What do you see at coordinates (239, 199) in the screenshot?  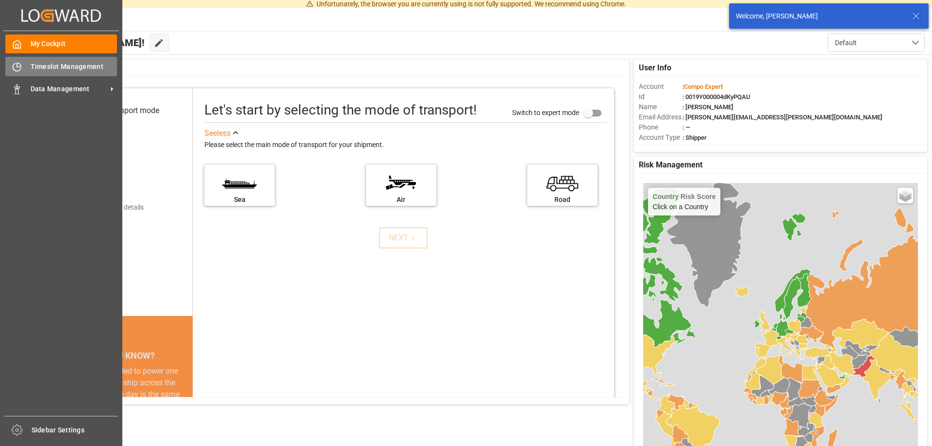 I see `div: Sea` at bounding box center [239, 199].